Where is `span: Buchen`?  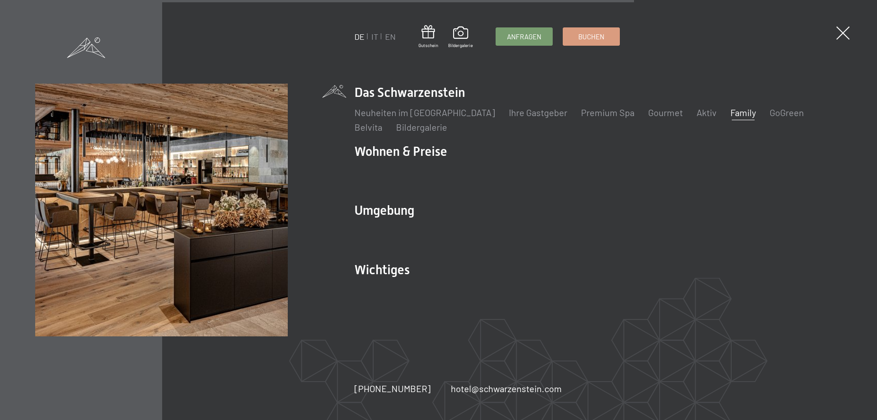 span: Buchen is located at coordinates (591, 37).